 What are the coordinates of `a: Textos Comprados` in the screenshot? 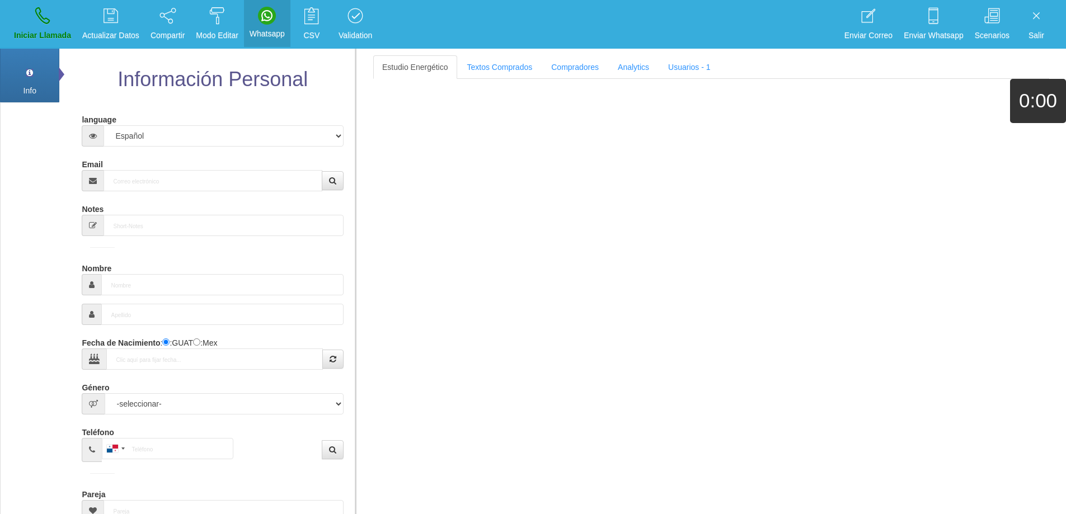 It's located at (500, 67).